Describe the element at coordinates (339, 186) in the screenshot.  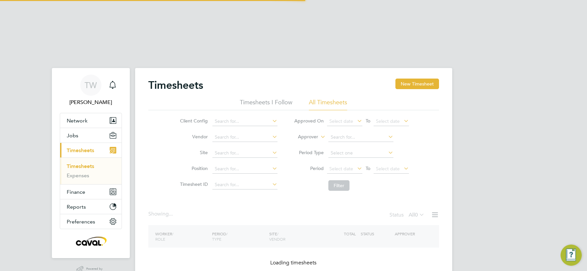
I see `button: Filter` at that location.